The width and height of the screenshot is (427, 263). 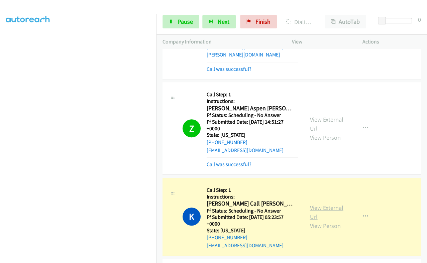 What do you see at coordinates (185, 21) in the screenshot?
I see `span: Pause` at bounding box center [185, 21].